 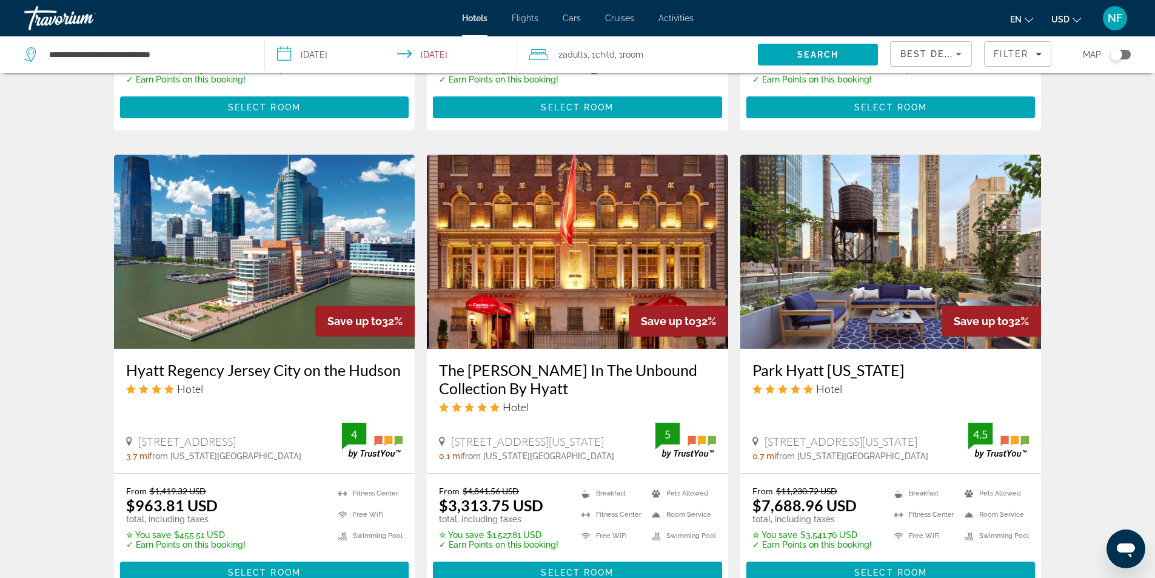 I want to click on span: Flights, so click(x=525, y=18).